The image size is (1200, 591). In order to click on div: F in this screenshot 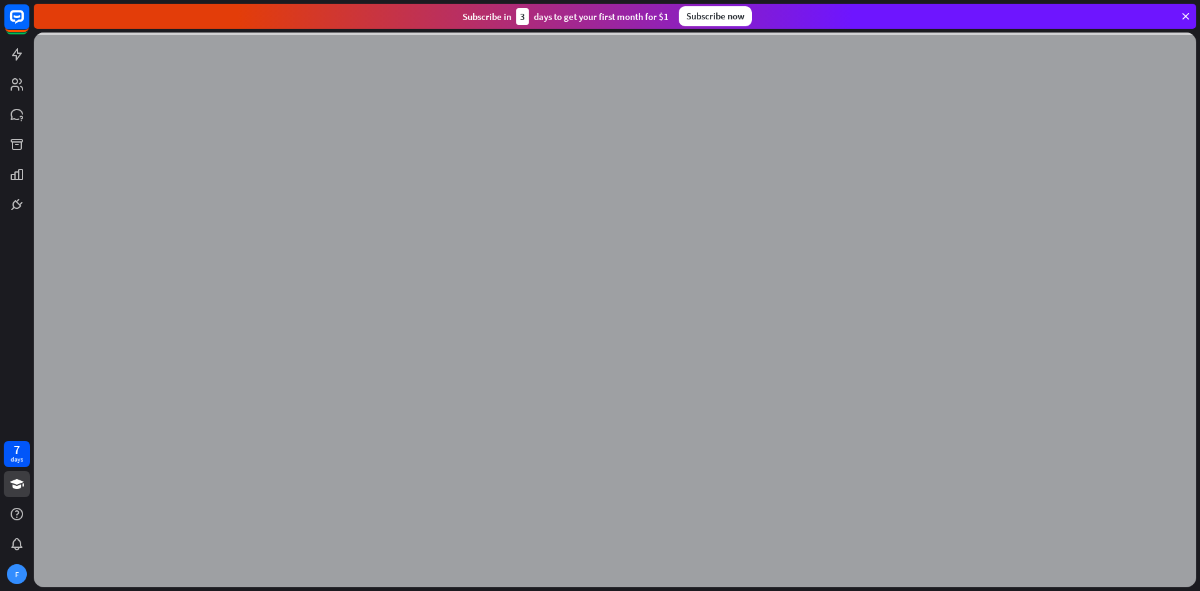, I will do `click(17, 574)`.